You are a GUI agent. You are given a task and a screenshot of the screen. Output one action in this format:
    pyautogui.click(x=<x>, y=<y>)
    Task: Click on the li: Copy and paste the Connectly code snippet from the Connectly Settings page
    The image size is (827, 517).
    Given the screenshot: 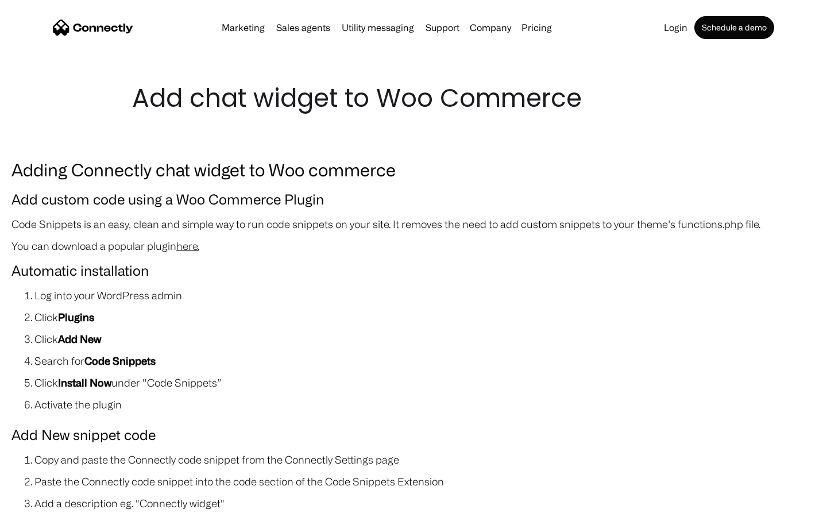 What is the action you would take?
    pyautogui.click(x=425, y=459)
    